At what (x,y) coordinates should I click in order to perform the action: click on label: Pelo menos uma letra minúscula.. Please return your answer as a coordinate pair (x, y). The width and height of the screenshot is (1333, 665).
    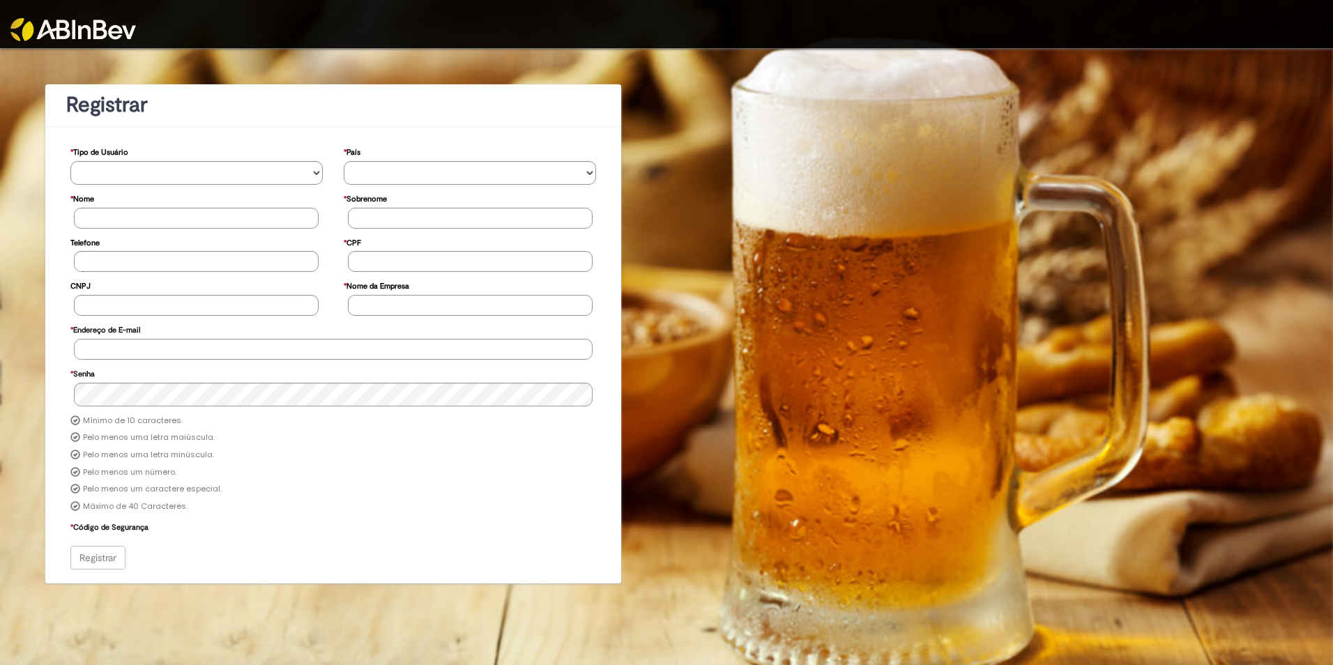
    Looking at the image, I should click on (148, 455).